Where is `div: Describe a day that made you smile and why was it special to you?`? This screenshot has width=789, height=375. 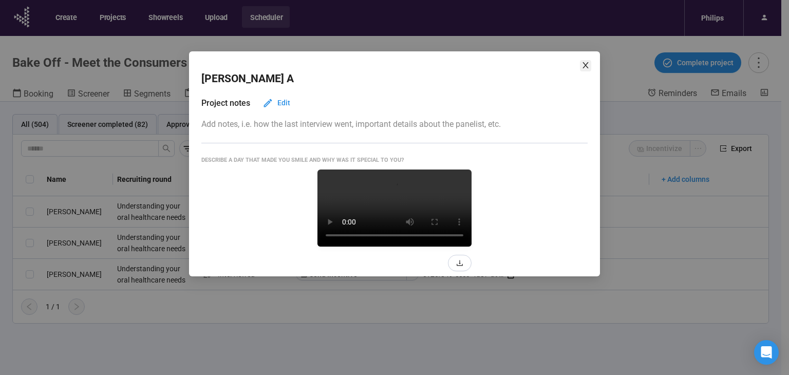 div: Describe a day that made you smile and why was it special to you? is located at coordinates (394, 160).